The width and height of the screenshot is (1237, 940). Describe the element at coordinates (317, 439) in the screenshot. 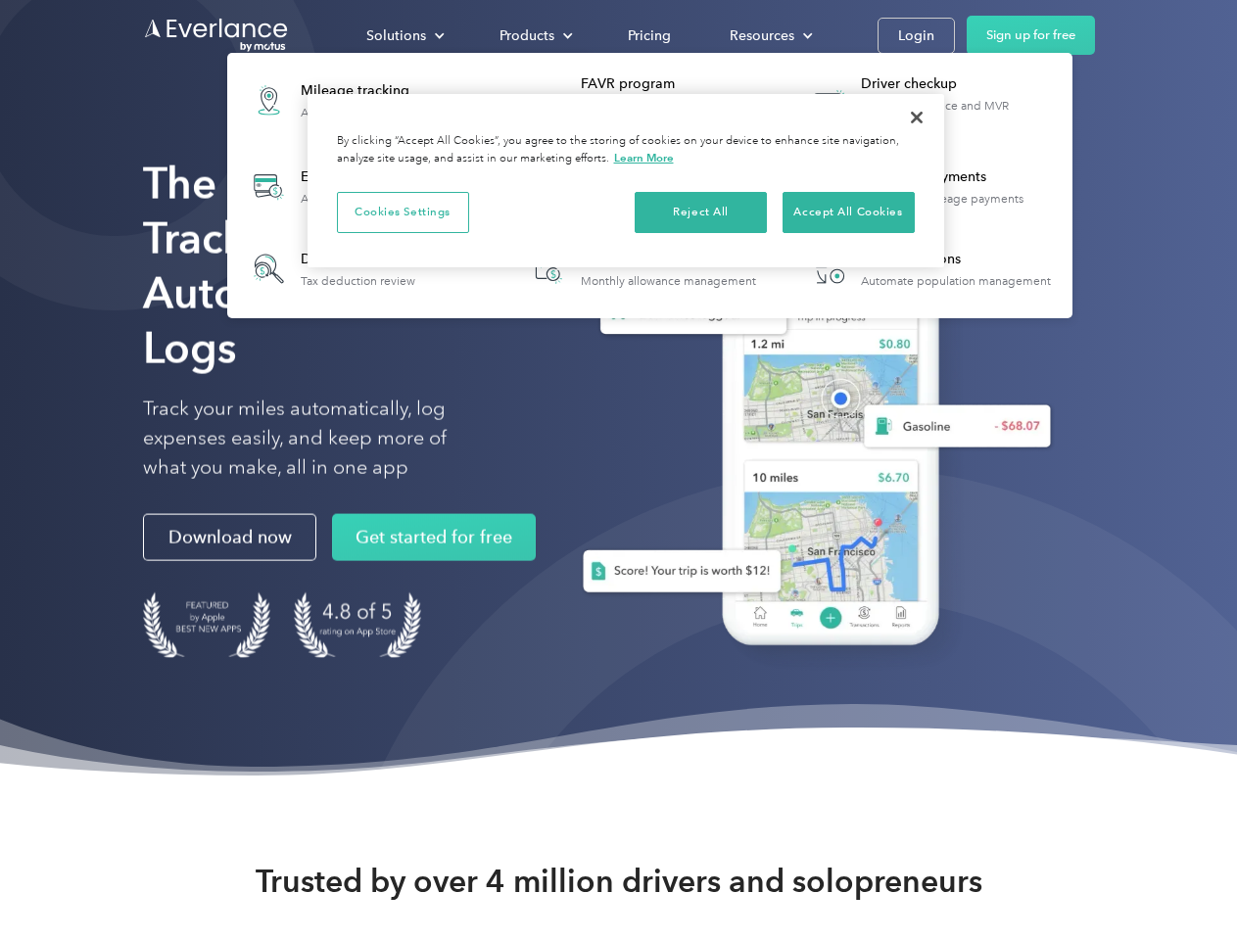

I see `p: Track your miles automatically, log expenses easily, and keep more of what you make, all in one app` at that location.